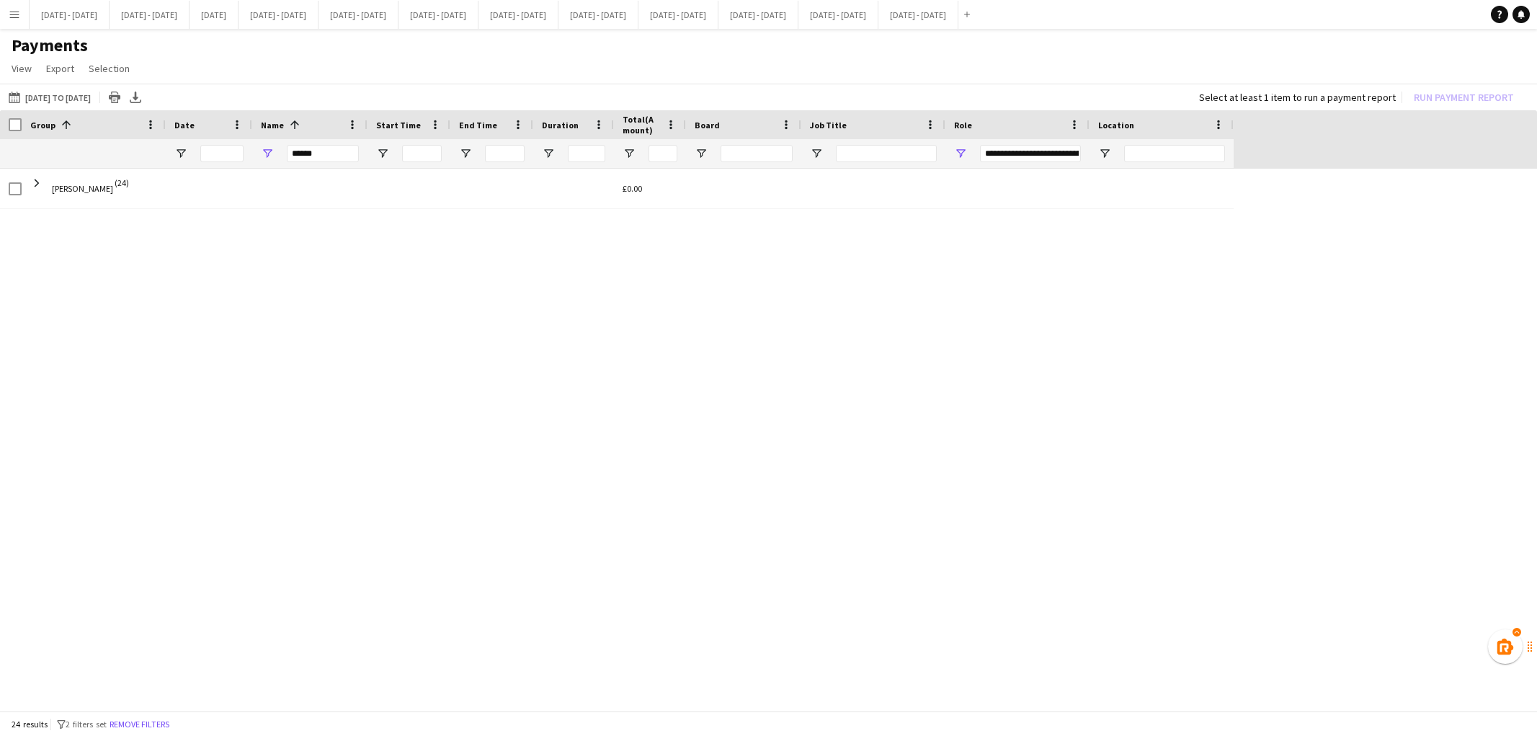 Image resolution: width=1537 pixels, height=736 pixels. Describe the element at coordinates (828, 125) in the screenshot. I see `span: Job Title` at that location.